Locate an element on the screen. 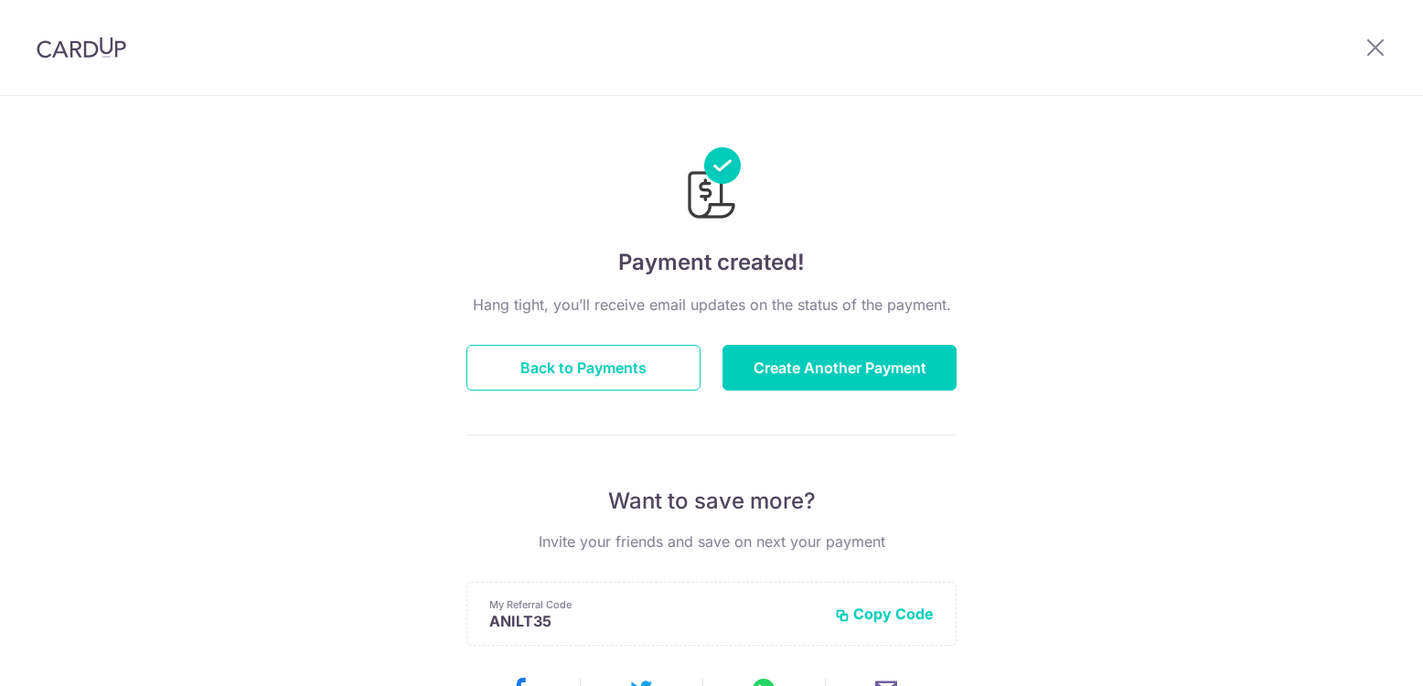  img: CardUp is located at coordinates (81, 48).